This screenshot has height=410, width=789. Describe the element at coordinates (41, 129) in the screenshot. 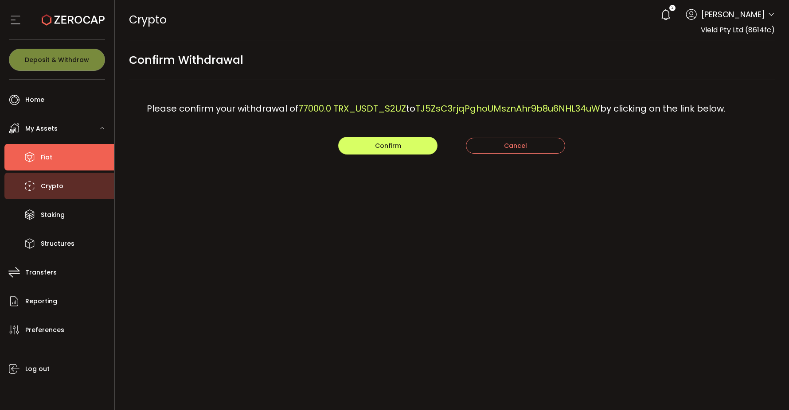

I see `span: My Assets` at that location.